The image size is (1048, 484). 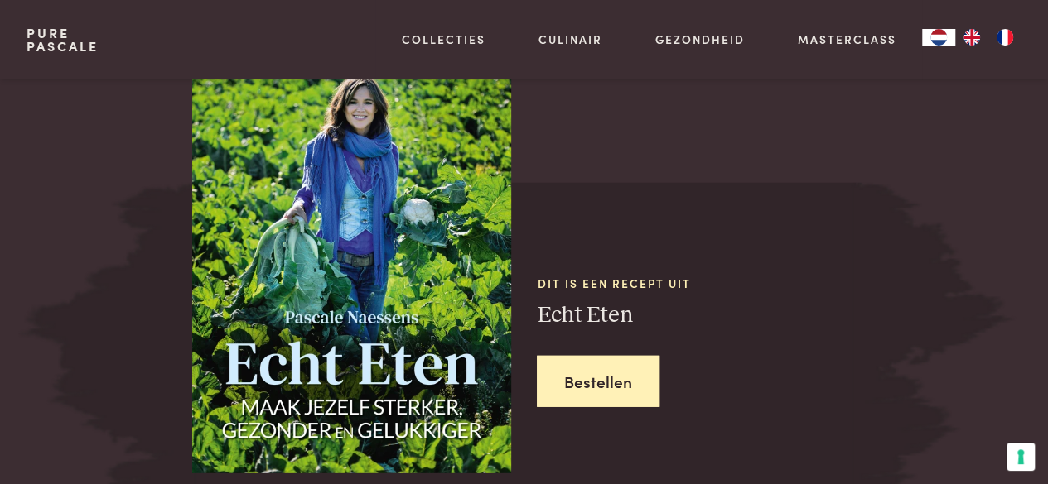 What do you see at coordinates (598, 382) in the screenshot?
I see `a: Bestellen` at bounding box center [598, 382].